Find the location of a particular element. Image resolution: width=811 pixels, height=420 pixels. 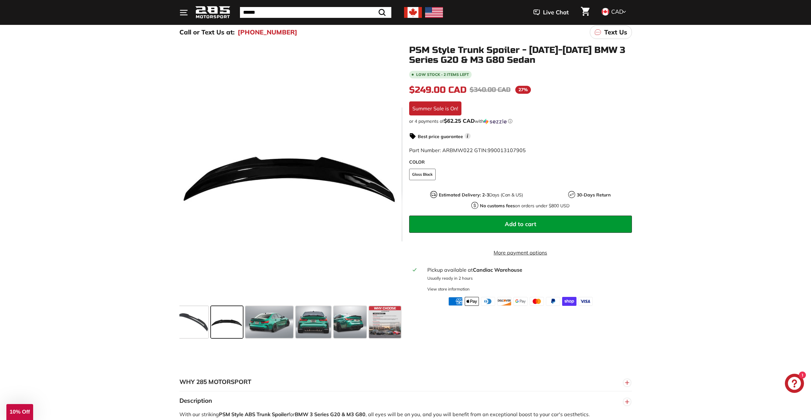

strong: ABS is located at coordinates (250, 414).